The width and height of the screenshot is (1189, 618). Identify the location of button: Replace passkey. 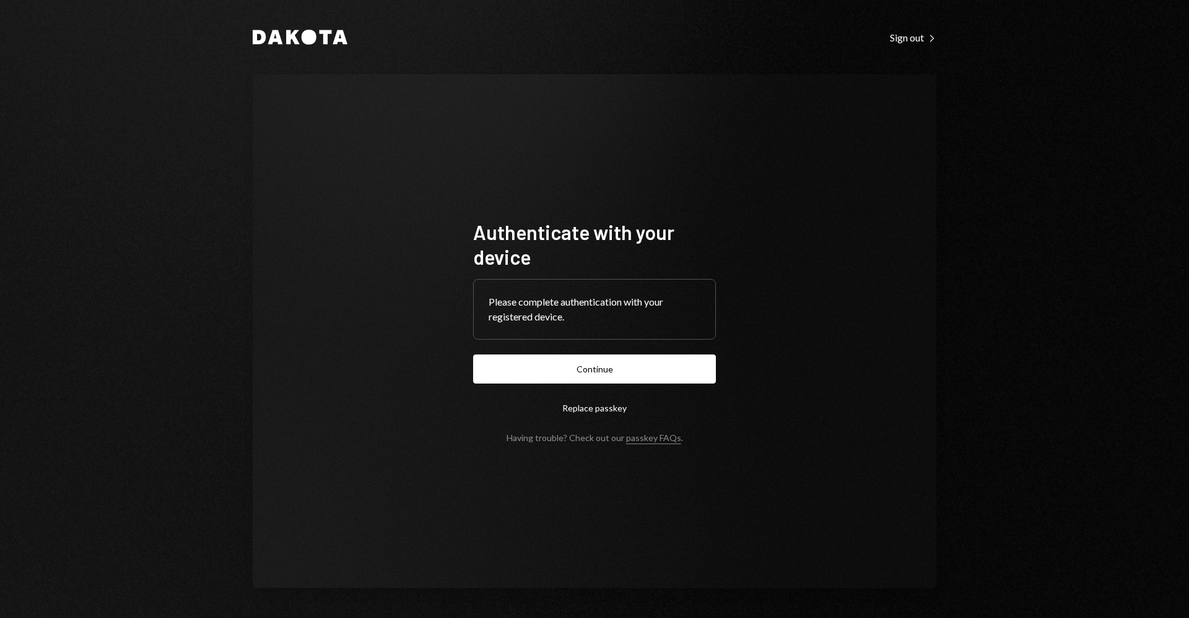
(594, 408).